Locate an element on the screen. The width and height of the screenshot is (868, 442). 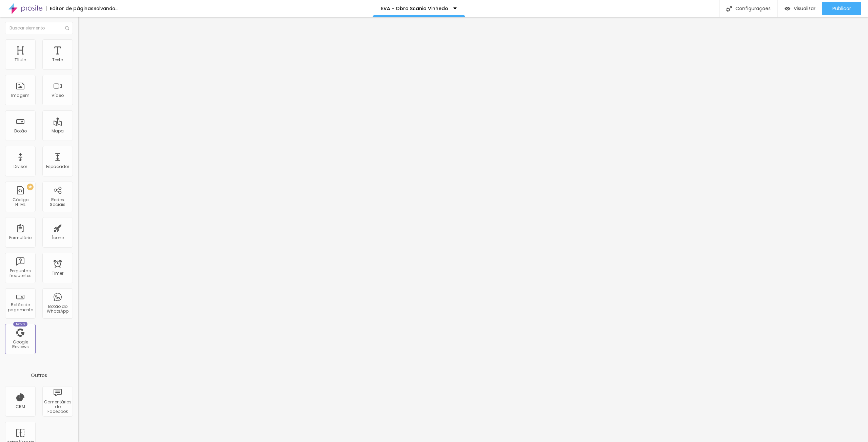
div: Texto is located at coordinates (58, 60).